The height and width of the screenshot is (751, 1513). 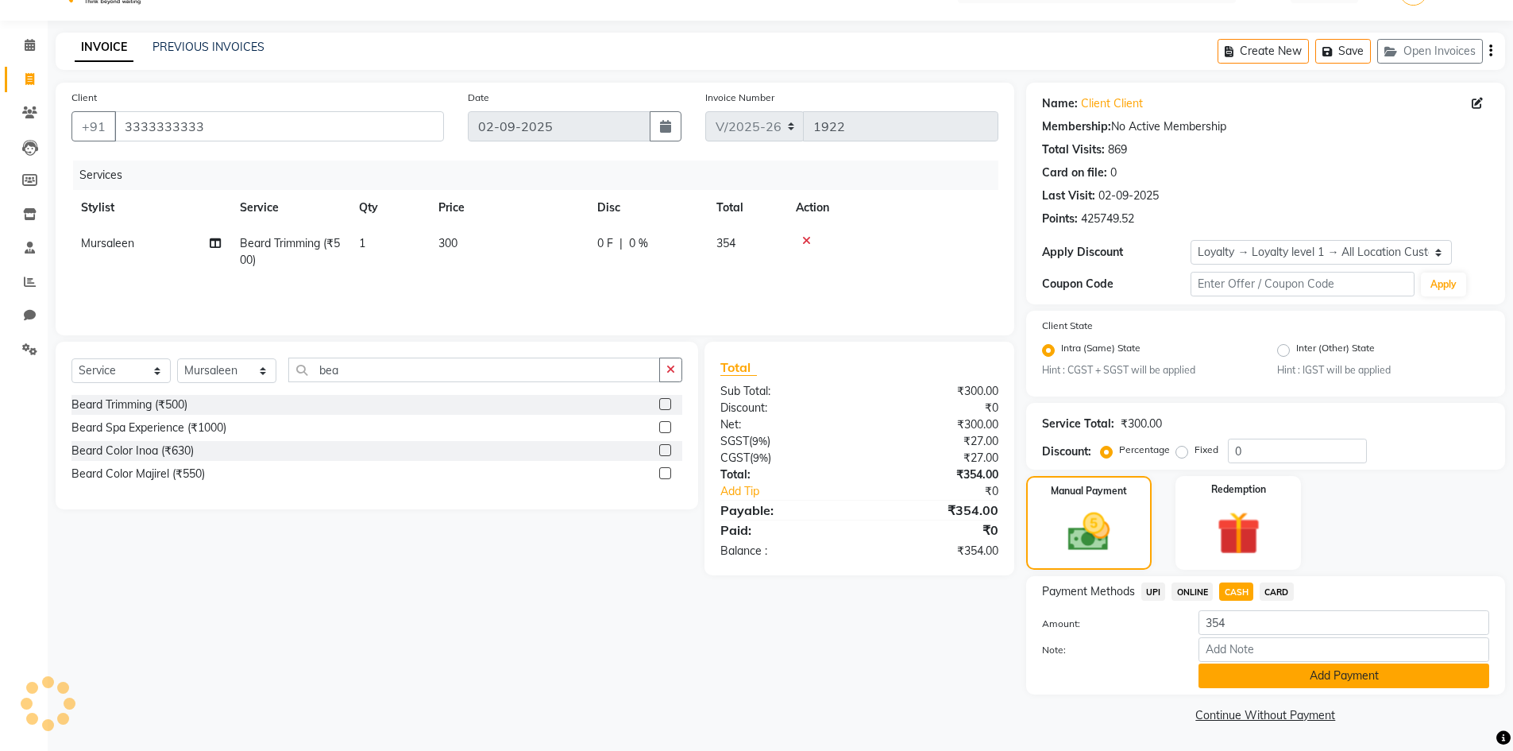 I want to click on button: Add Payment, so click(x=1344, y=675).